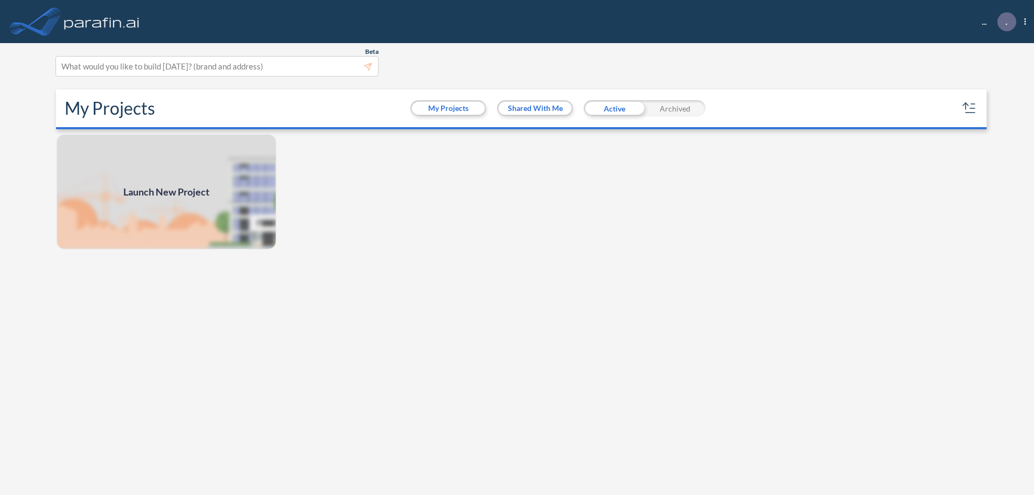 Image resolution: width=1034 pixels, height=495 pixels. Describe the element at coordinates (166, 192) in the screenshot. I see `img: add` at that location.